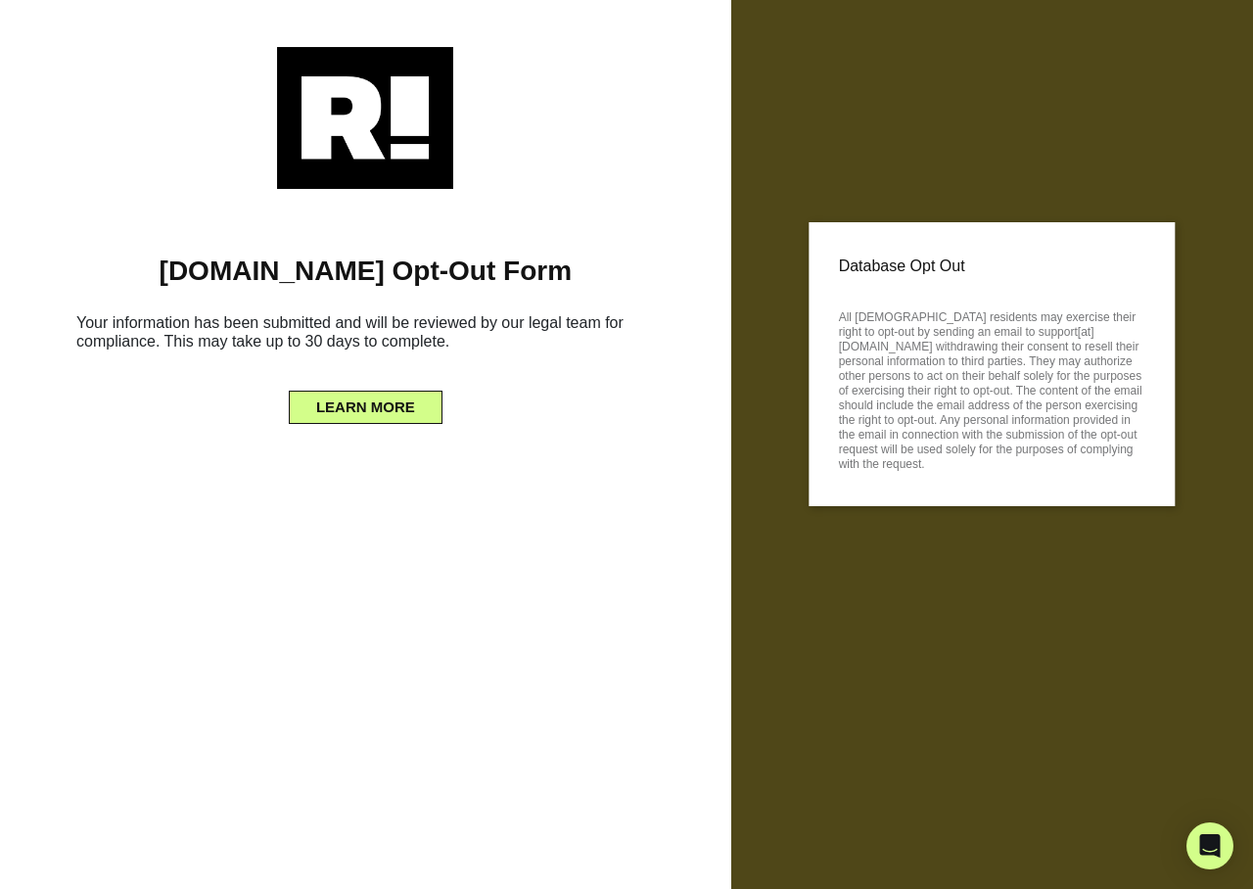  Describe the element at coordinates (365, 336) in the screenshot. I see `h6: Your information has been submitted and will be reviewed by our legal team for compliance. This m...` at that location.